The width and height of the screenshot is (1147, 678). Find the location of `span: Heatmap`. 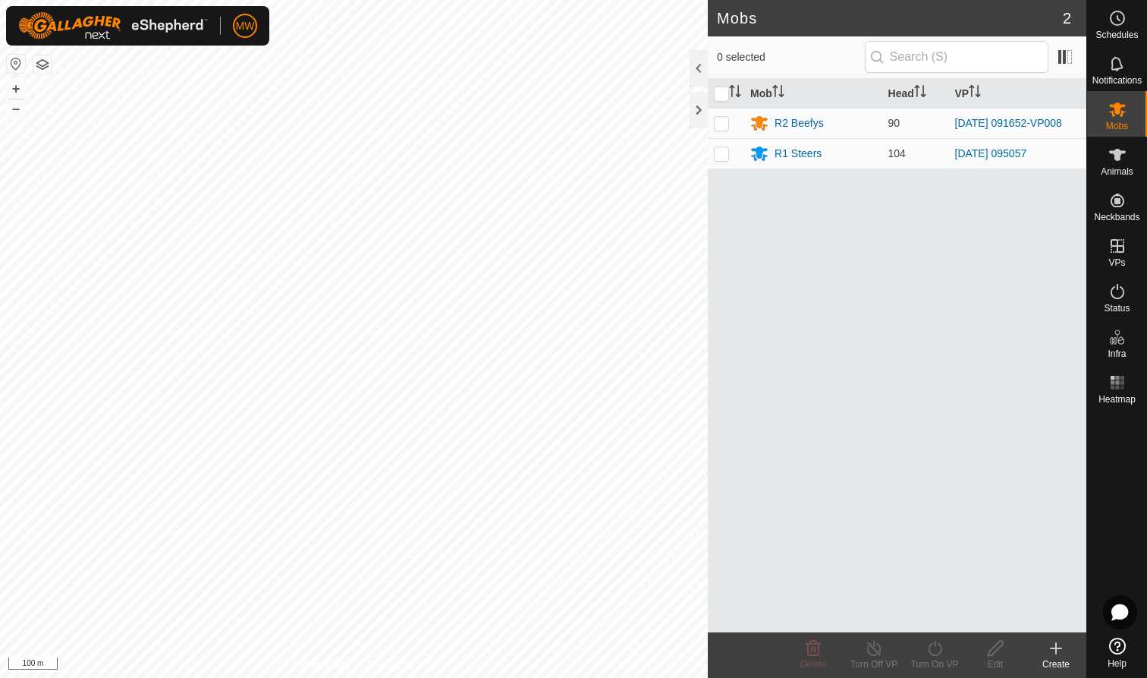

span: Heatmap is located at coordinates (1117, 399).